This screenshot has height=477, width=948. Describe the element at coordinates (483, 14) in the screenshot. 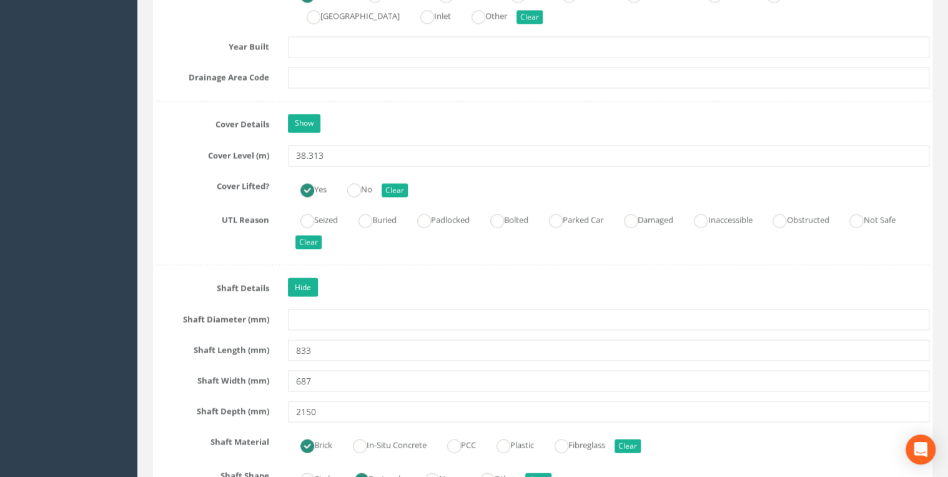

I see `label: Other` at that location.